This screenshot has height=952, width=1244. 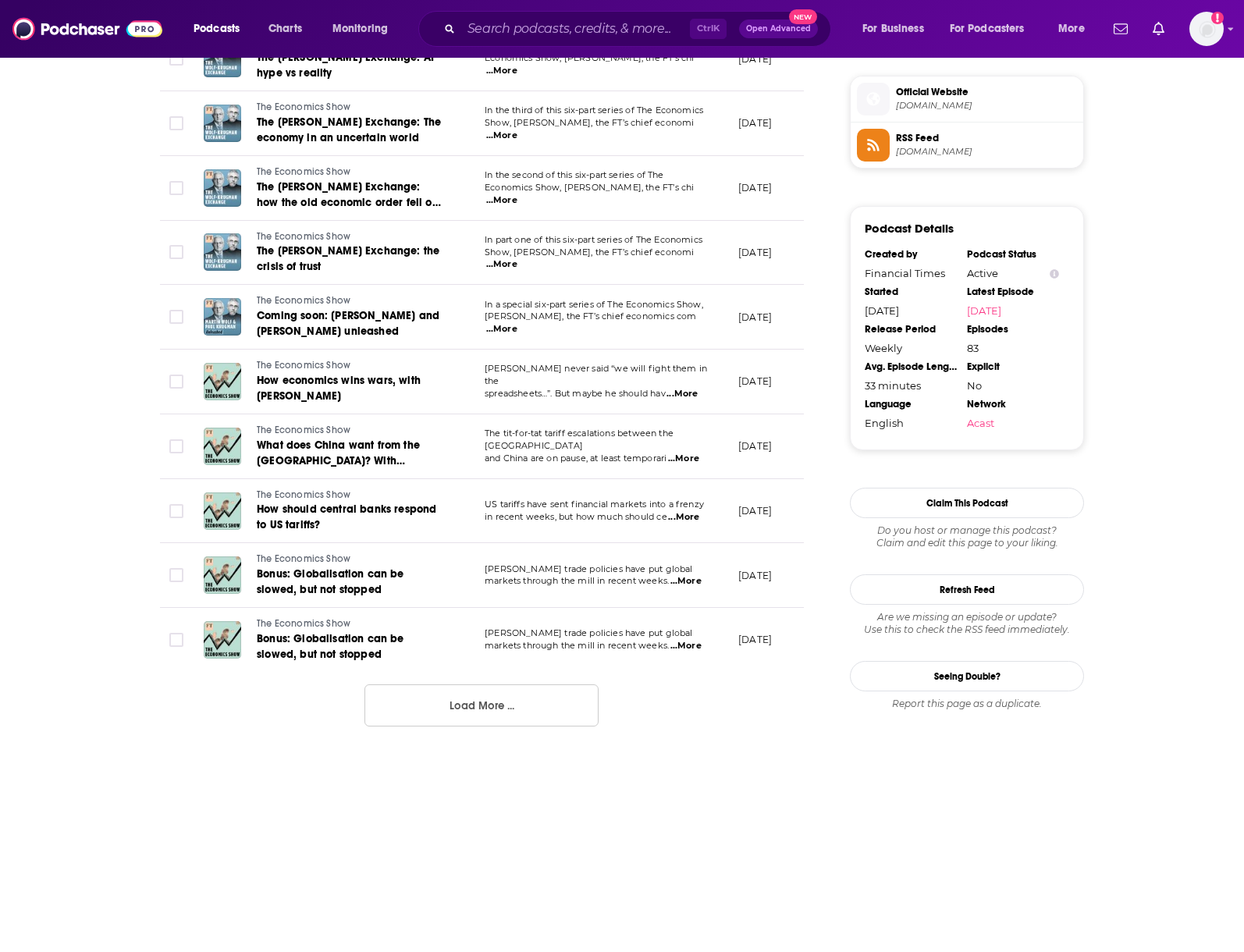 What do you see at coordinates (987, 152) in the screenshot?
I see `span: feeds.acast.com` at bounding box center [987, 152].